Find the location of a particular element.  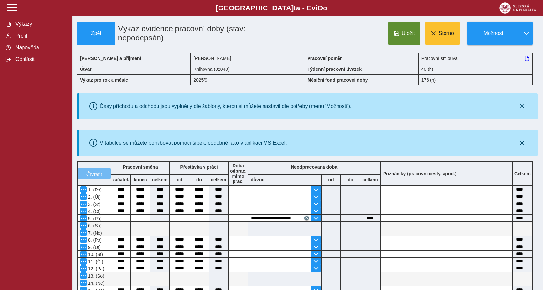

h1: Výkaz evidence pracovní doby (stav: nepodepsán) is located at coordinates (192, 33).